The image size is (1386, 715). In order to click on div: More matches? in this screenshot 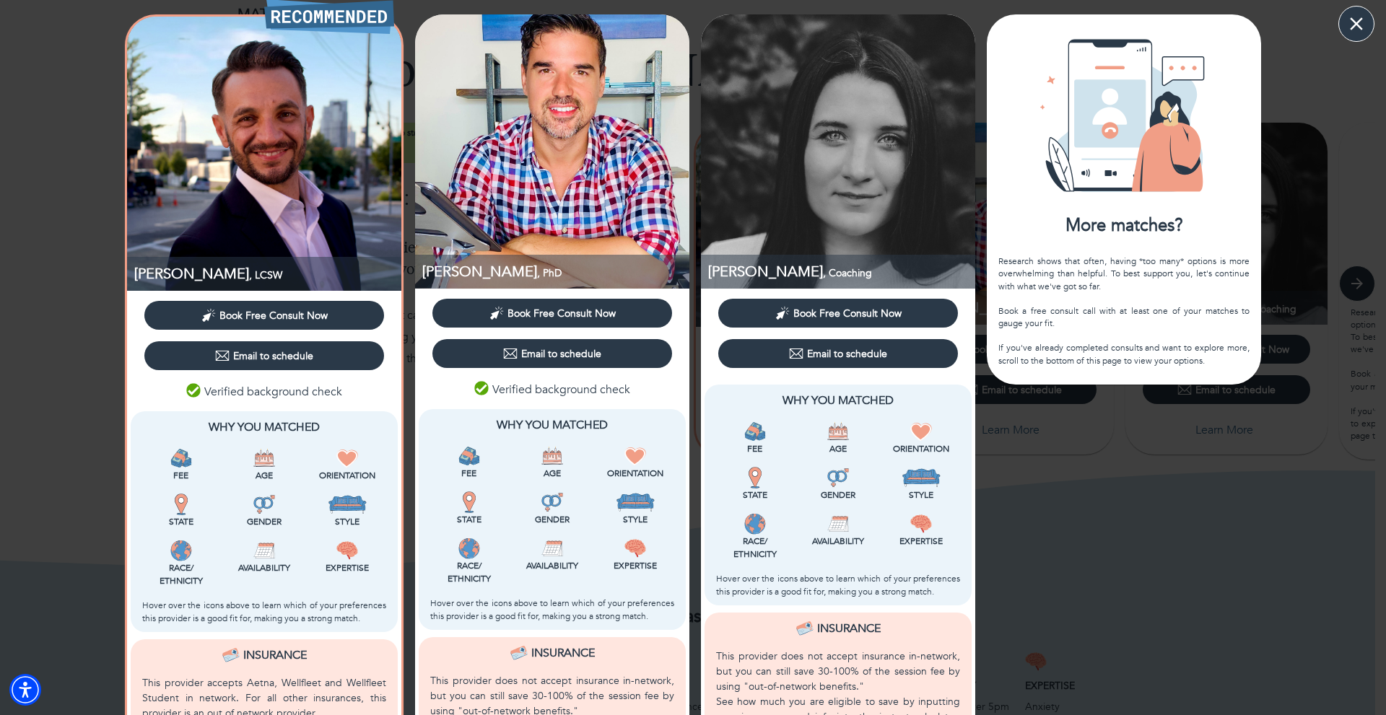, I will do `click(1124, 226)`.